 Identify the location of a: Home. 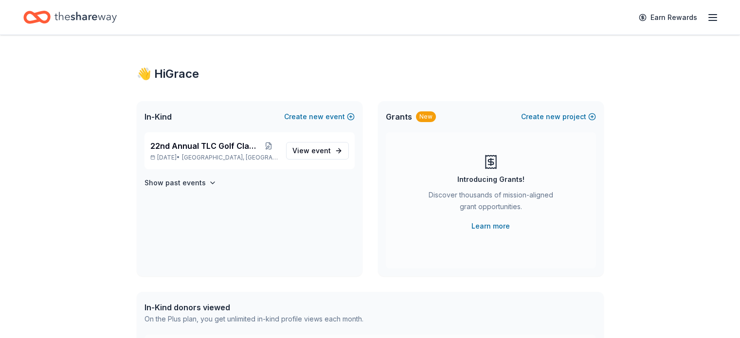
(70, 17).